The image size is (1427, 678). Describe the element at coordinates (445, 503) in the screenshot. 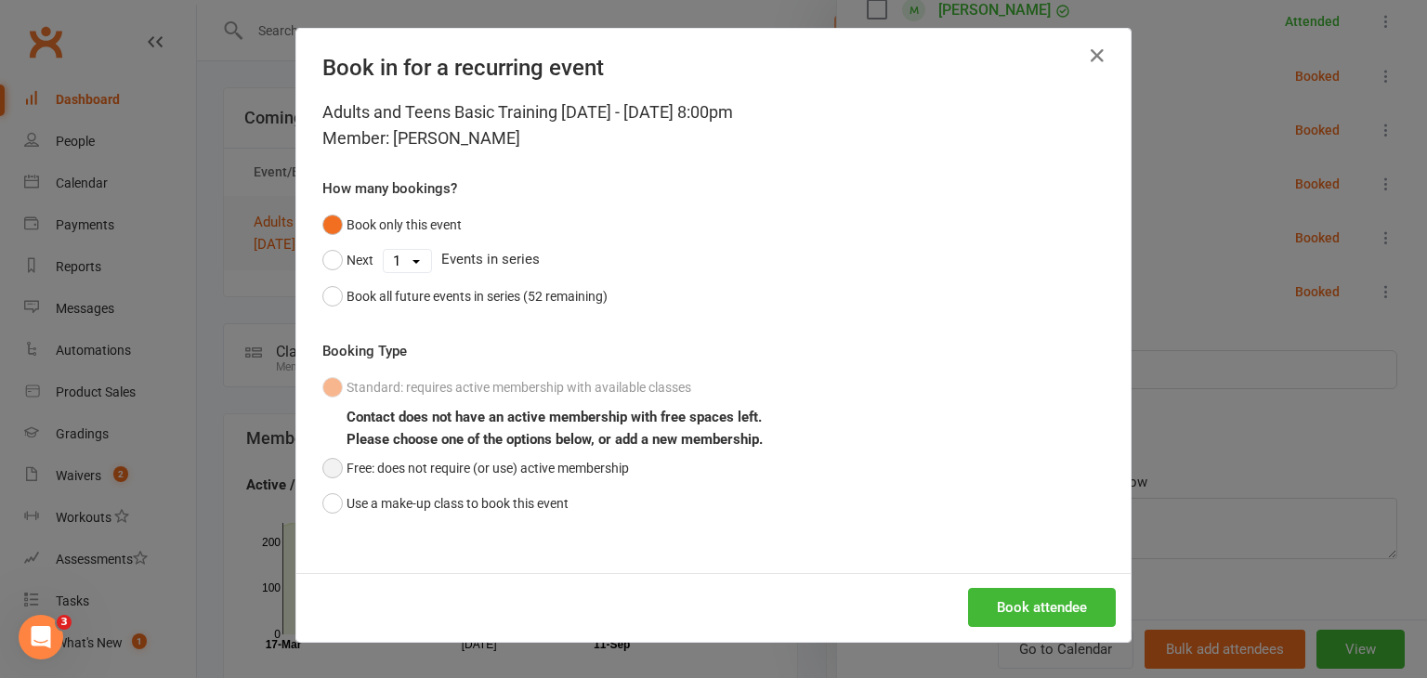

I see `button: Use a make-up class to book this event` at that location.